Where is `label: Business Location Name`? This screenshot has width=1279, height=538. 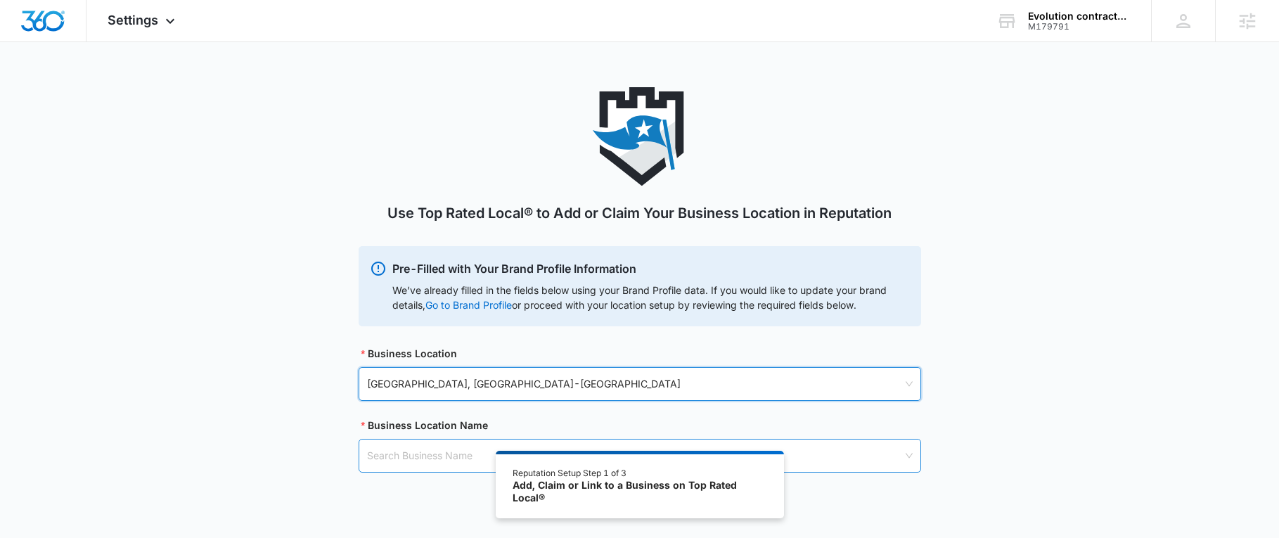
label: Business Location Name is located at coordinates (425, 425).